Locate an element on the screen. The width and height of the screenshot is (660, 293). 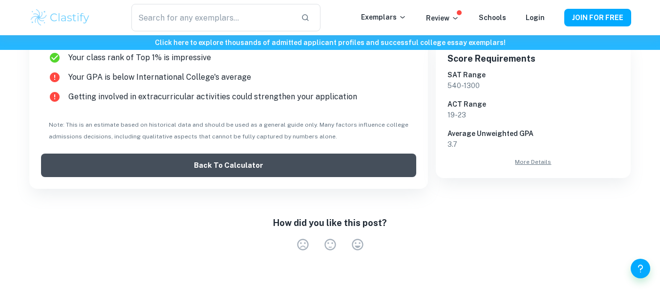
a: More Details is located at coordinates (534, 162).